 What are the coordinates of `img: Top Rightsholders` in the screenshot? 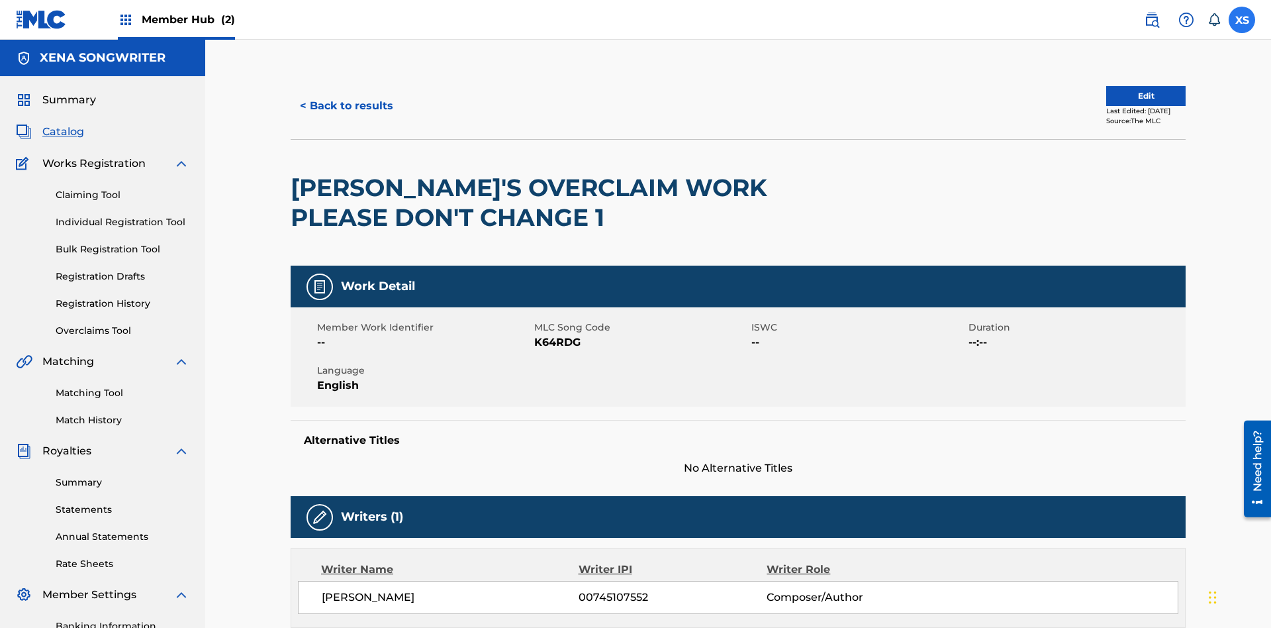 It's located at (126, 20).